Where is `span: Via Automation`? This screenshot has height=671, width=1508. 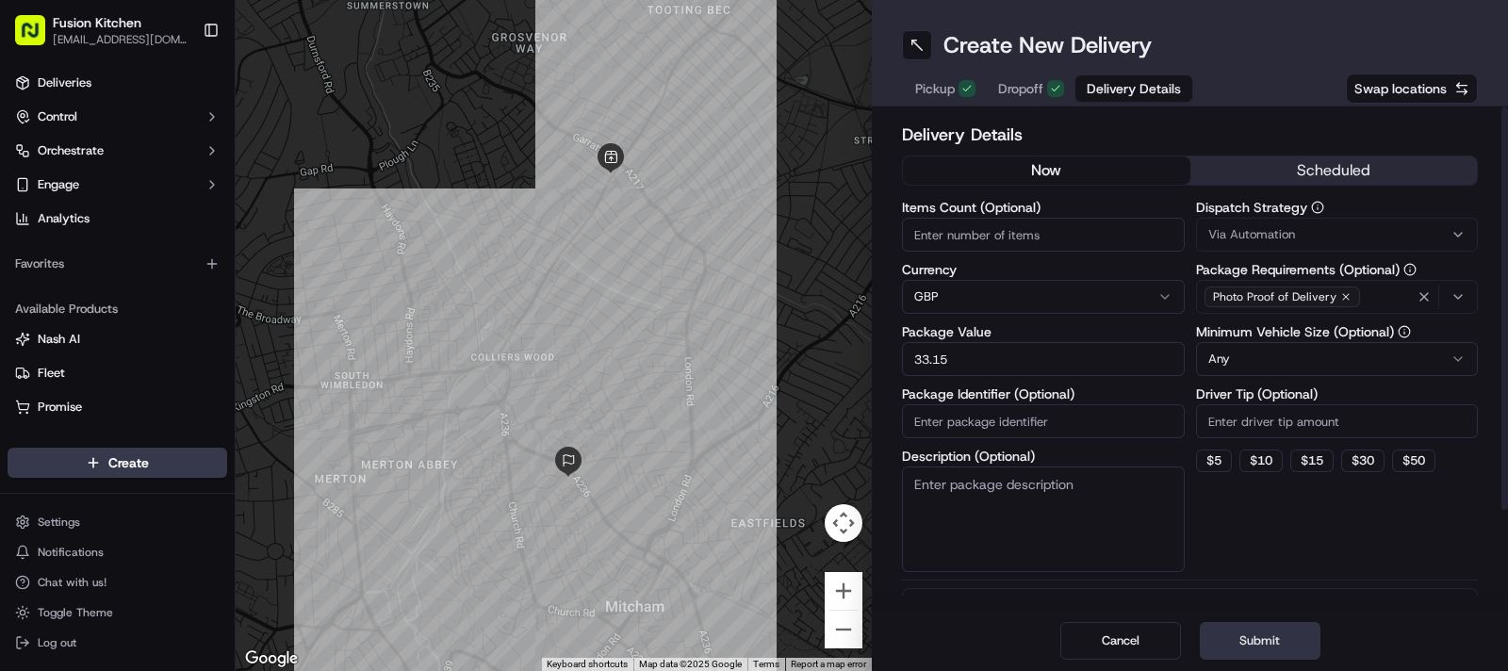
span: Via Automation is located at coordinates (1252, 235).